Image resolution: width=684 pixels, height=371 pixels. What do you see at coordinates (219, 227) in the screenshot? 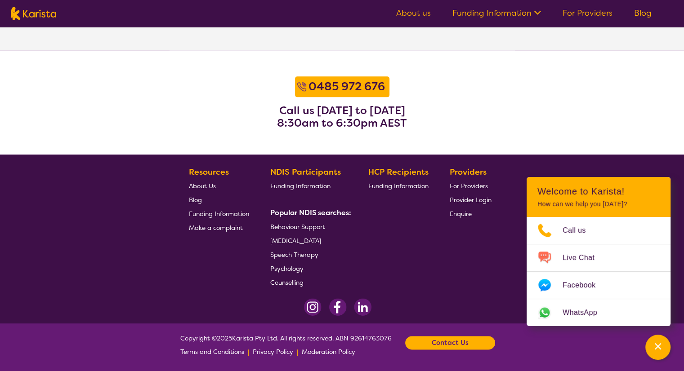
I see `a: Make a complaint` at bounding box center [219, 227].